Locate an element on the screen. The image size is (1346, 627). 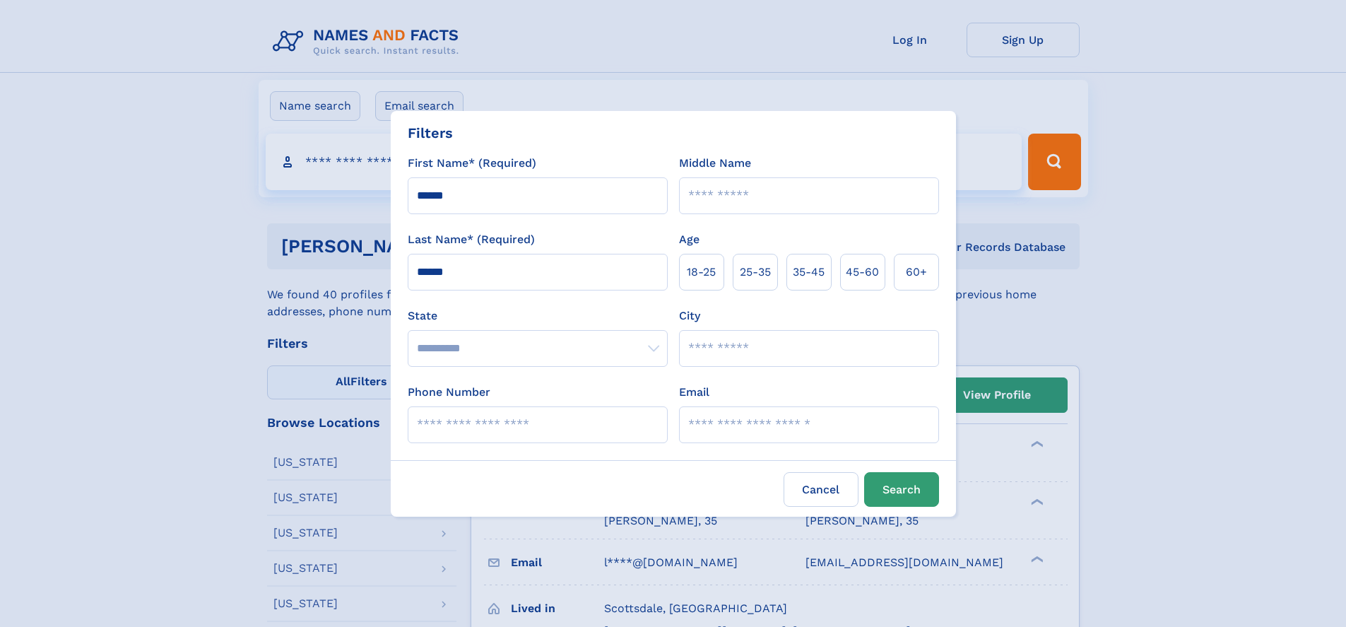
label: Email is located at coordinates (694, 392).